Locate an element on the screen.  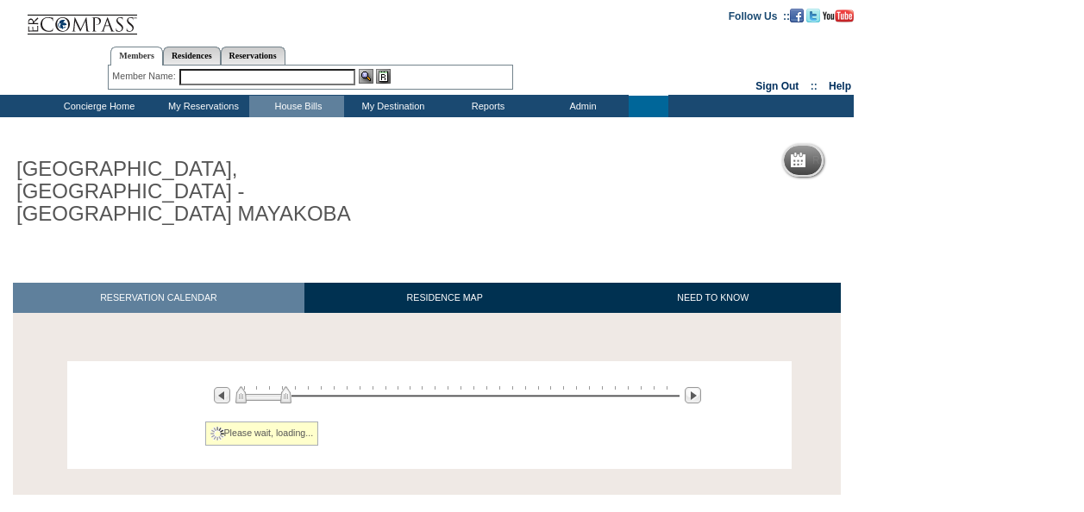
a: Sign Out is located at coordinates (777, 86).